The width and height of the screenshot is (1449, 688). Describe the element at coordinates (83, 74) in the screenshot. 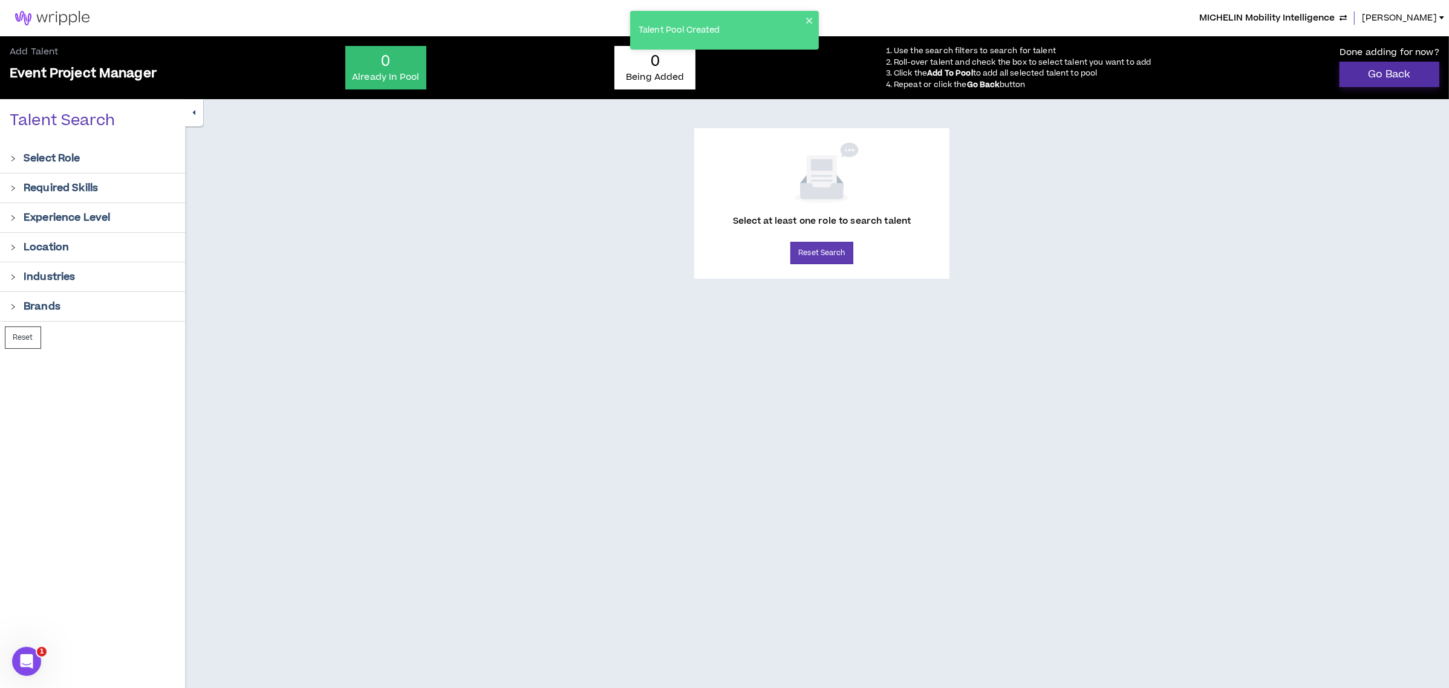

I see `p: Event Project Manager` at that location.